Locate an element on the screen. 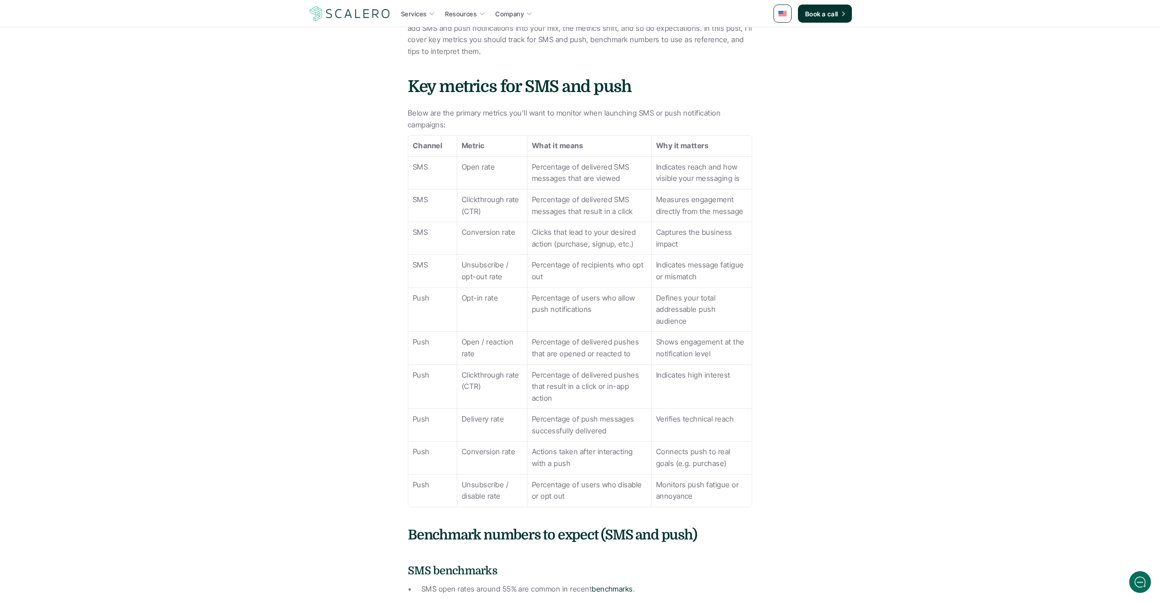 This screenshot has width=1160, height=602. strong: Metric is located at coordinates (473, 146).